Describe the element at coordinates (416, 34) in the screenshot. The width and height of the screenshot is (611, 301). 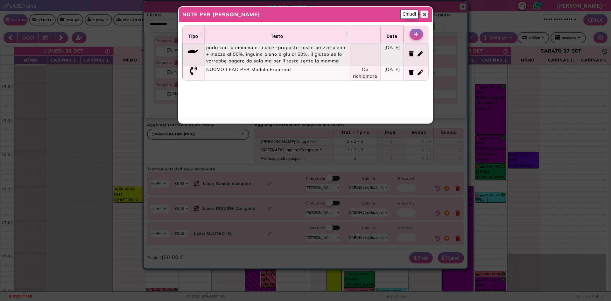
I see `button: Aggiungi una nota` at that location.